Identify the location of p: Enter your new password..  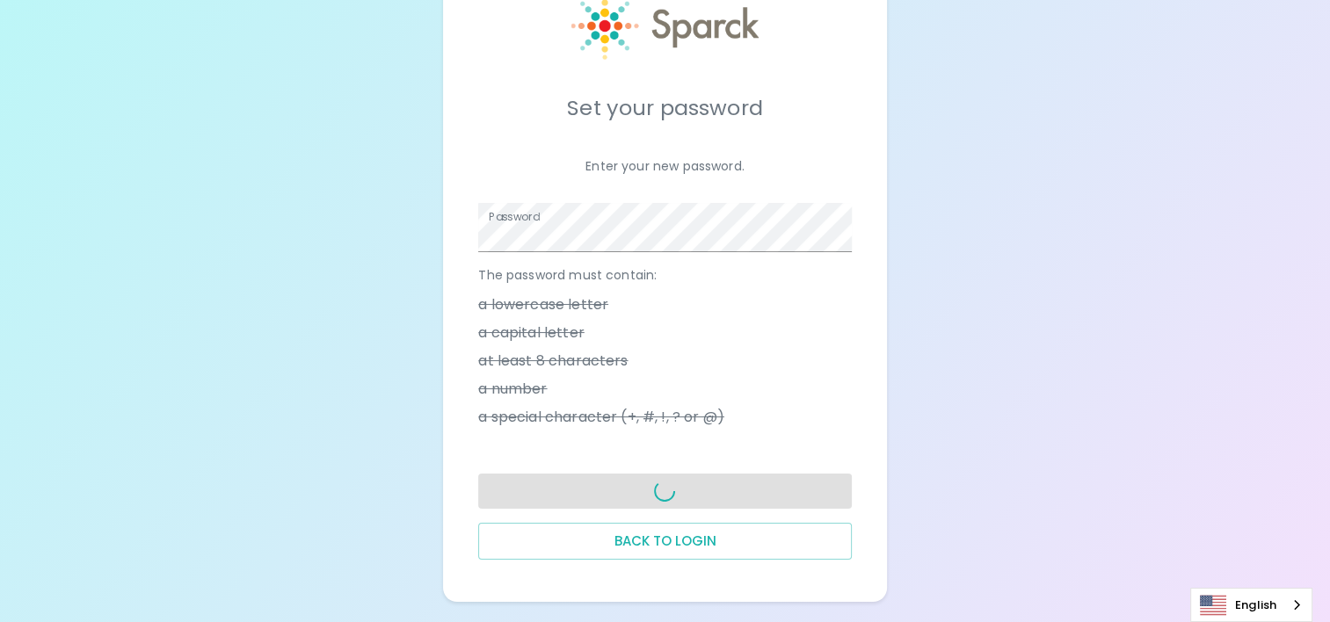
(664, 166).